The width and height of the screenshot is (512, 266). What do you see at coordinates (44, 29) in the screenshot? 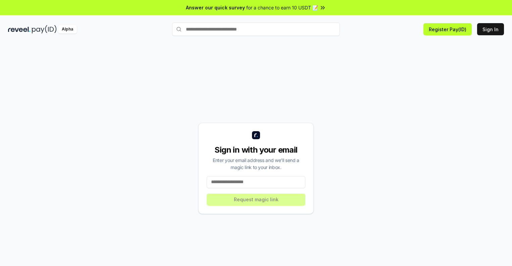
I see `img: pay_id` at bounding box center [44, 29].